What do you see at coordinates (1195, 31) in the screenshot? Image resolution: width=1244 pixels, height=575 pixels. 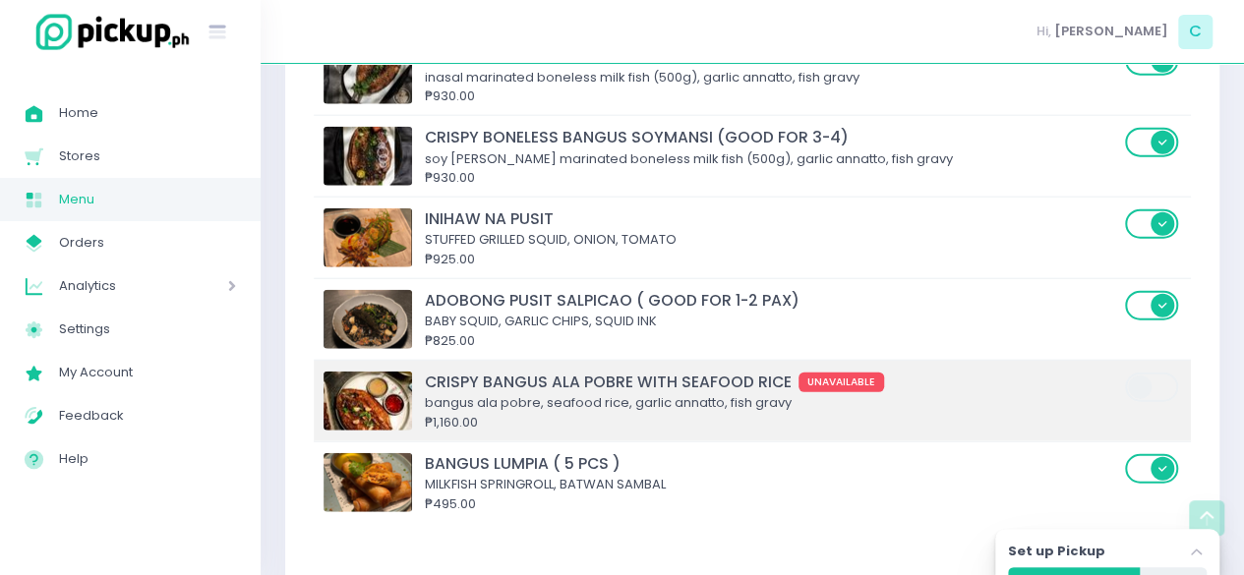 I see `span: C` at bounding box center [1195, 31].